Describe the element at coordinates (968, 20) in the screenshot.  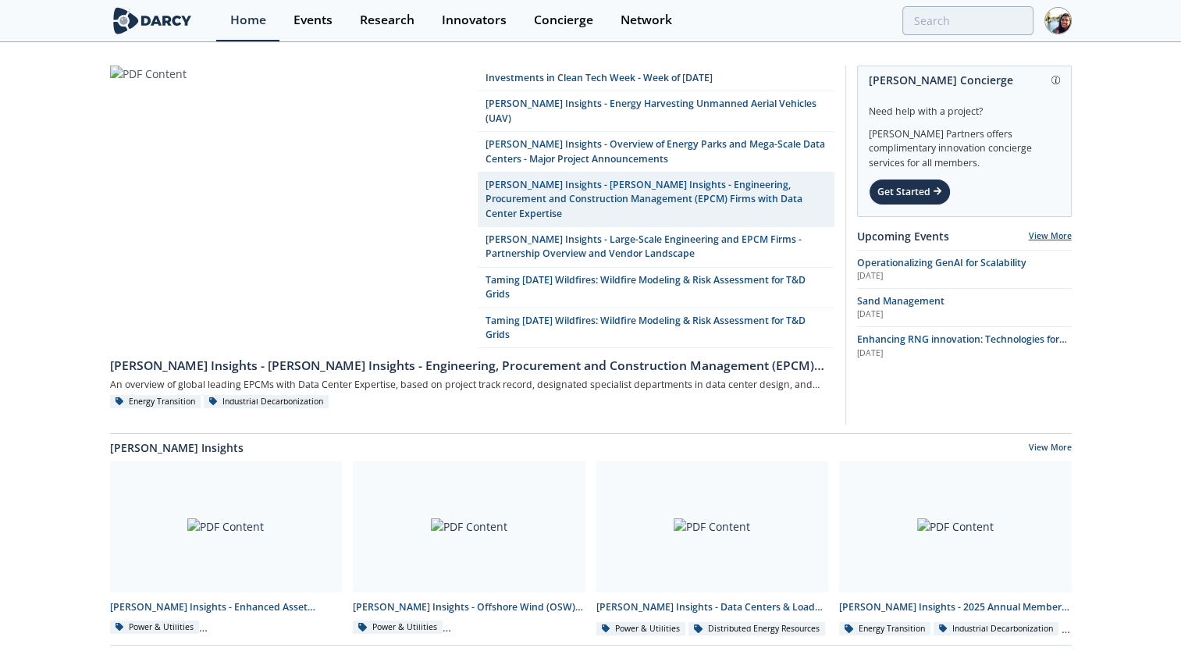
I see `input: Advanced Search` at that location.